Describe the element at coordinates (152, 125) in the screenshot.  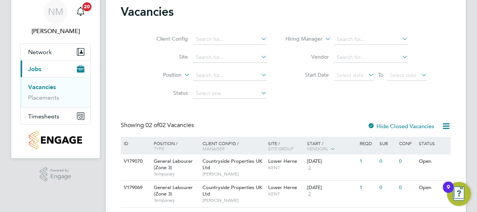
I see `span: 02 of` at that location.